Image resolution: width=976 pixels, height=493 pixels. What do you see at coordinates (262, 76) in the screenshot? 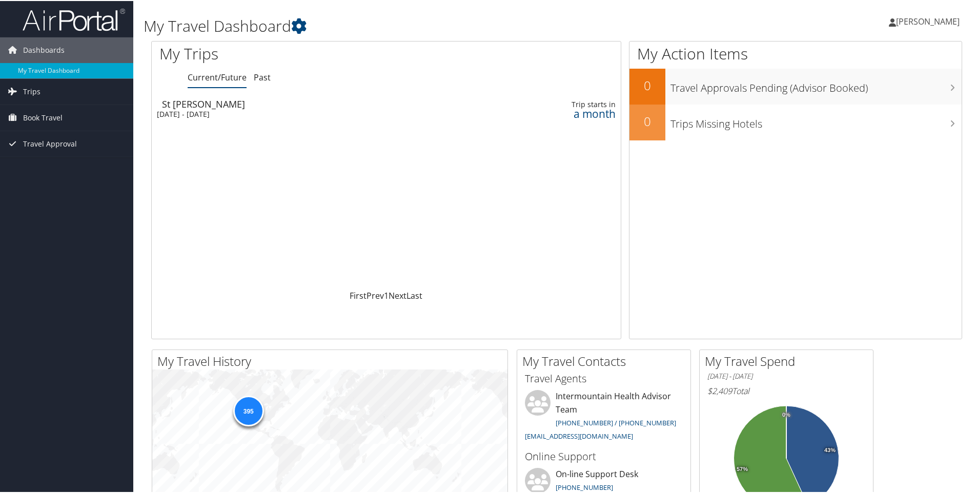
I see `a: Past` at bounding box center [262, 76].